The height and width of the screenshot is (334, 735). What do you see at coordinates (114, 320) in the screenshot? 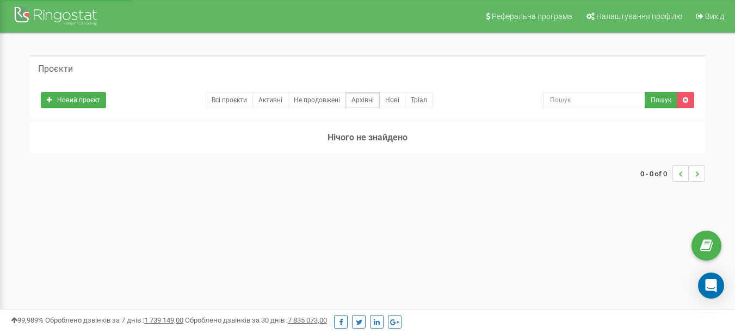
I see `span: Оброблено дзвінків за 7 днів :` at bounding box center [114, 320].